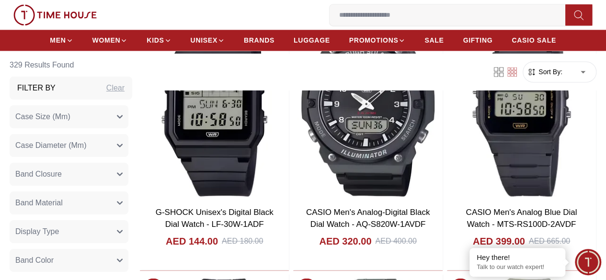  I want to click on span: UNISEX, so click(204, 40).